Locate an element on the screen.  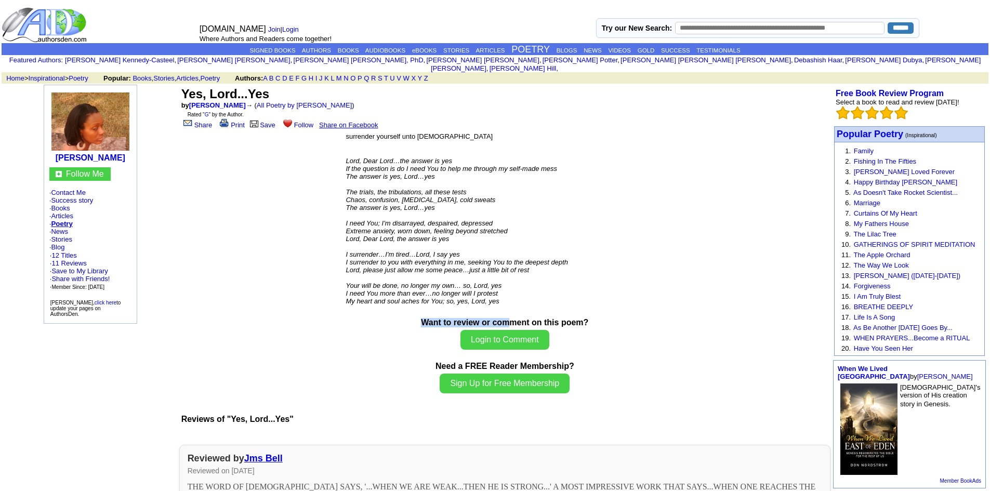
a: D is located at coordinates (284, 78).